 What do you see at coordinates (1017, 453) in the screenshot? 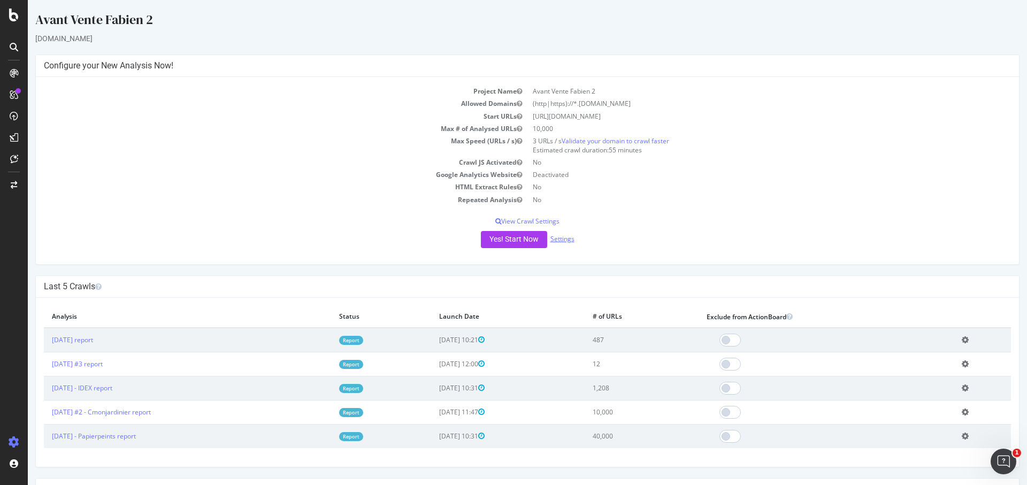
I see `span: 1` at bounding box center [1017, 453].